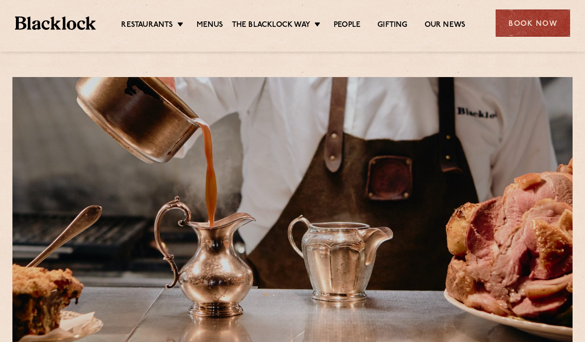 The image size is (585, 342). What do you see at coordinates (445, 26) in the screenshot?
I see `a: Our News` at bounding box center [445, 26].